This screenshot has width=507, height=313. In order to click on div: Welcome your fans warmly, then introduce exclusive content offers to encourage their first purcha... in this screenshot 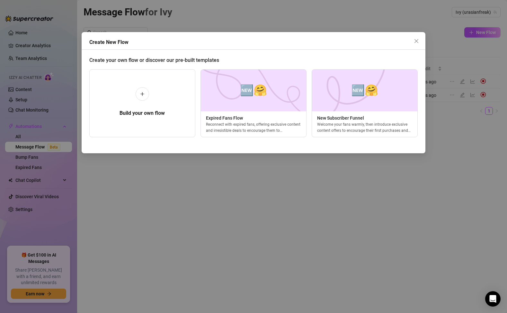, I will do `click(365, 128)`.